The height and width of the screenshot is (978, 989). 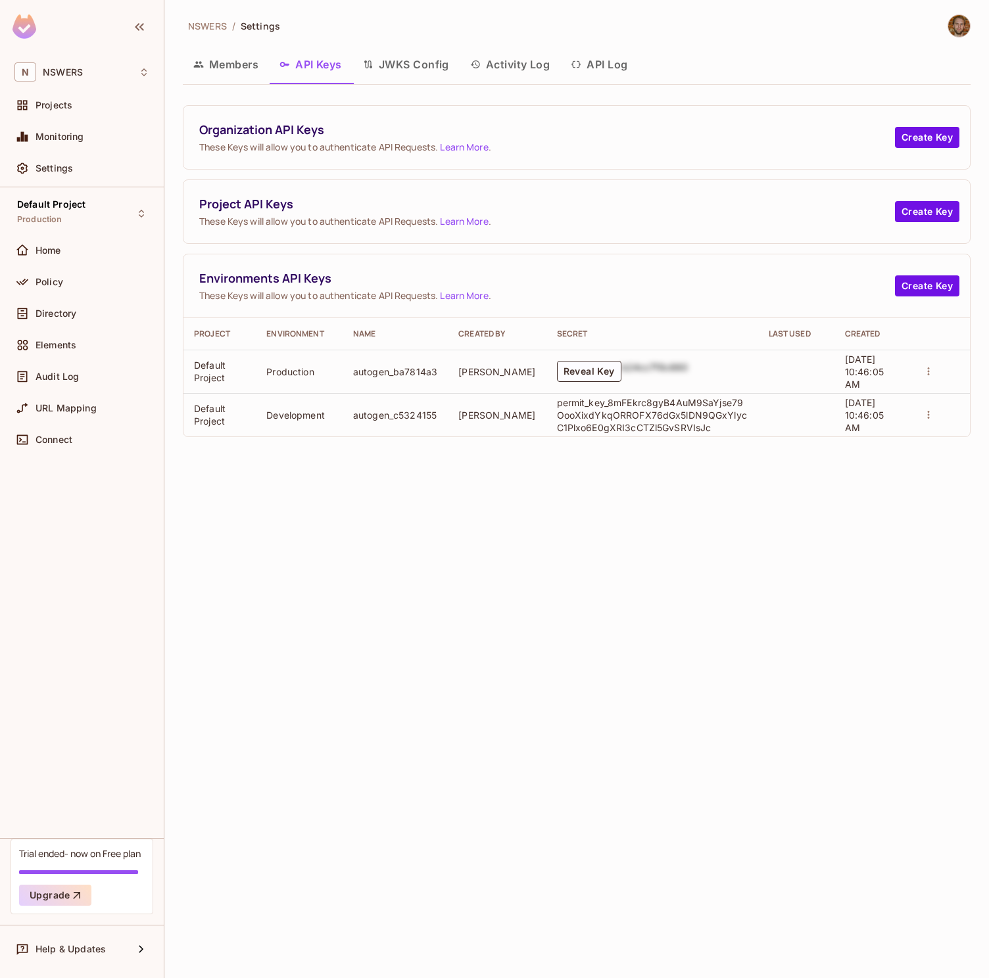 What do you see at coordinates (589, 371) in the screenshot?
I see `button: Reveal Key` at bounding box center [589, 371].